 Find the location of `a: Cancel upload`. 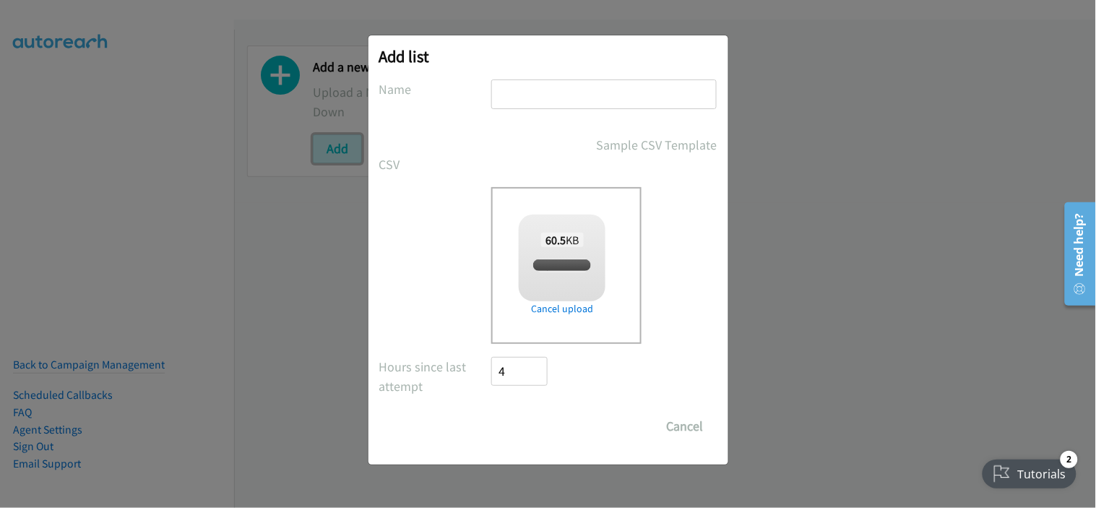

a: Cancel upload is located at coordinates (562, 309).